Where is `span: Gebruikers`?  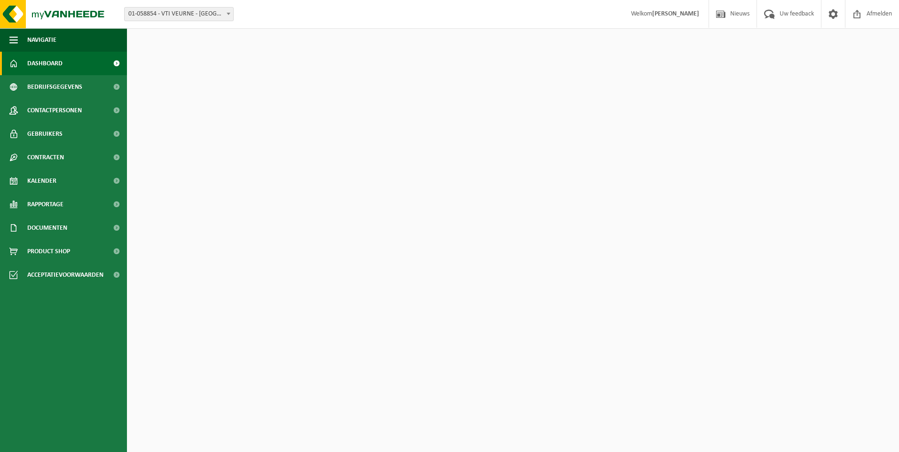
span: Gebruikers is located at coordinates (45, 134).